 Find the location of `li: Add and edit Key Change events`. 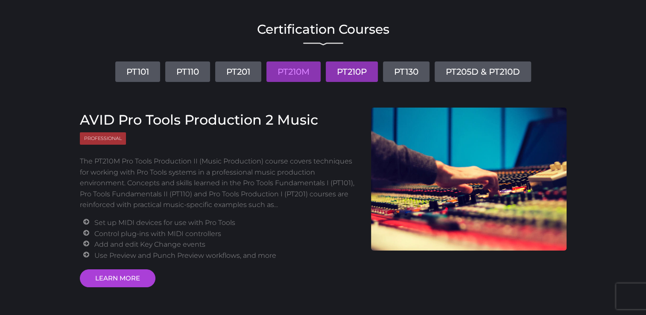

li: Add and edit Key Change events is located at coordinates (226, 245).